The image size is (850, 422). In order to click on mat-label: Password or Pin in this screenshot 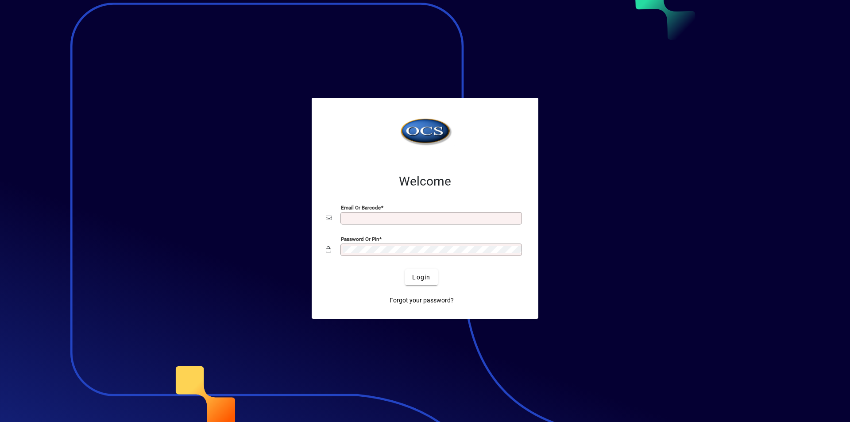, I will do `click(360, 239)`.